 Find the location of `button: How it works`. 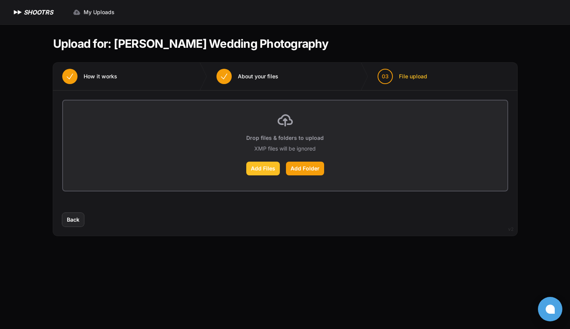

button: How it works is located at coordinates (90, 76).